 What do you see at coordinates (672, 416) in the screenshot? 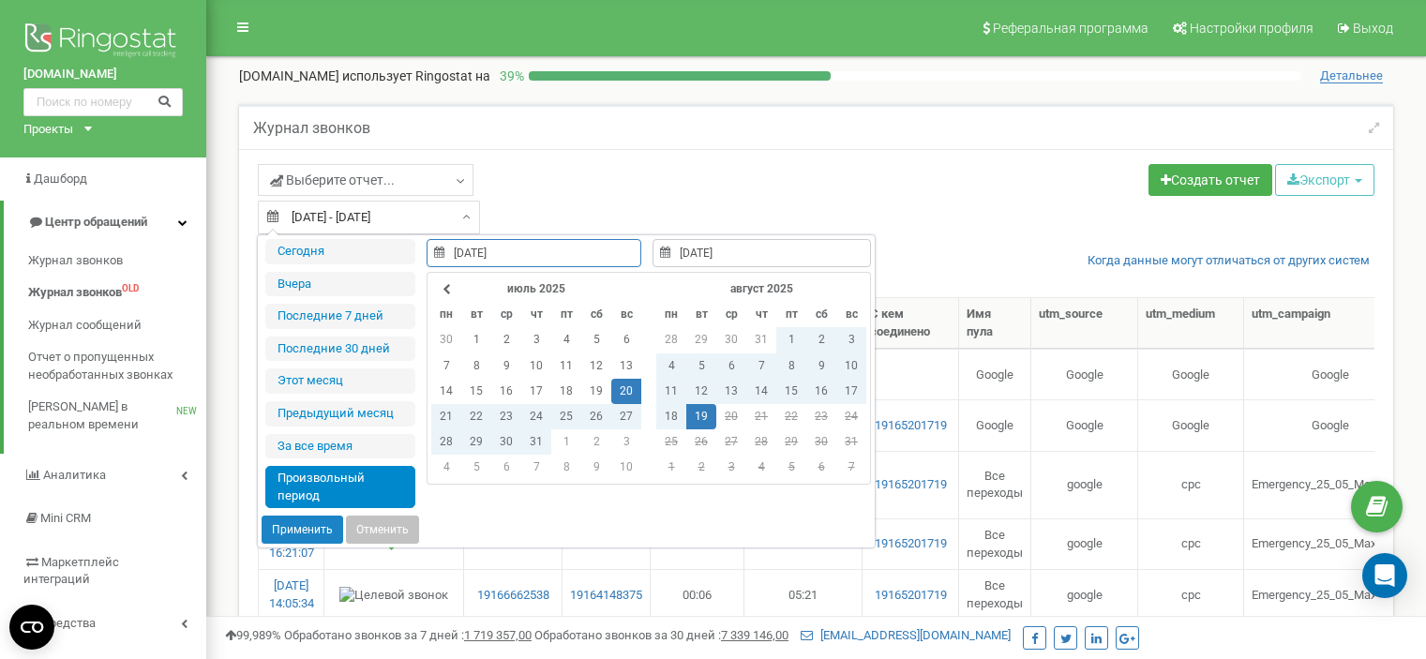
I see `td: 18` at bounding box center [672, 416].